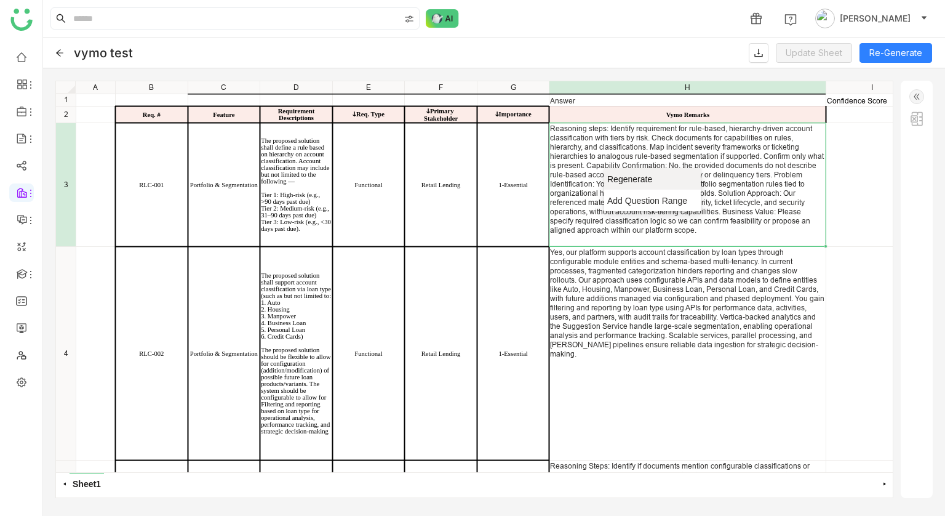 The height and width of the screenshot is (516, 945). Describe the element at coordinates (87, 483) in the screenshot. I see `span: Sheet1` at that location.